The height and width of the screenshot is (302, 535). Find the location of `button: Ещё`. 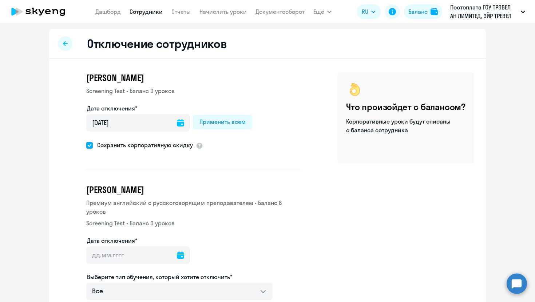

button: Ещё is located at coordinates (322, 12).